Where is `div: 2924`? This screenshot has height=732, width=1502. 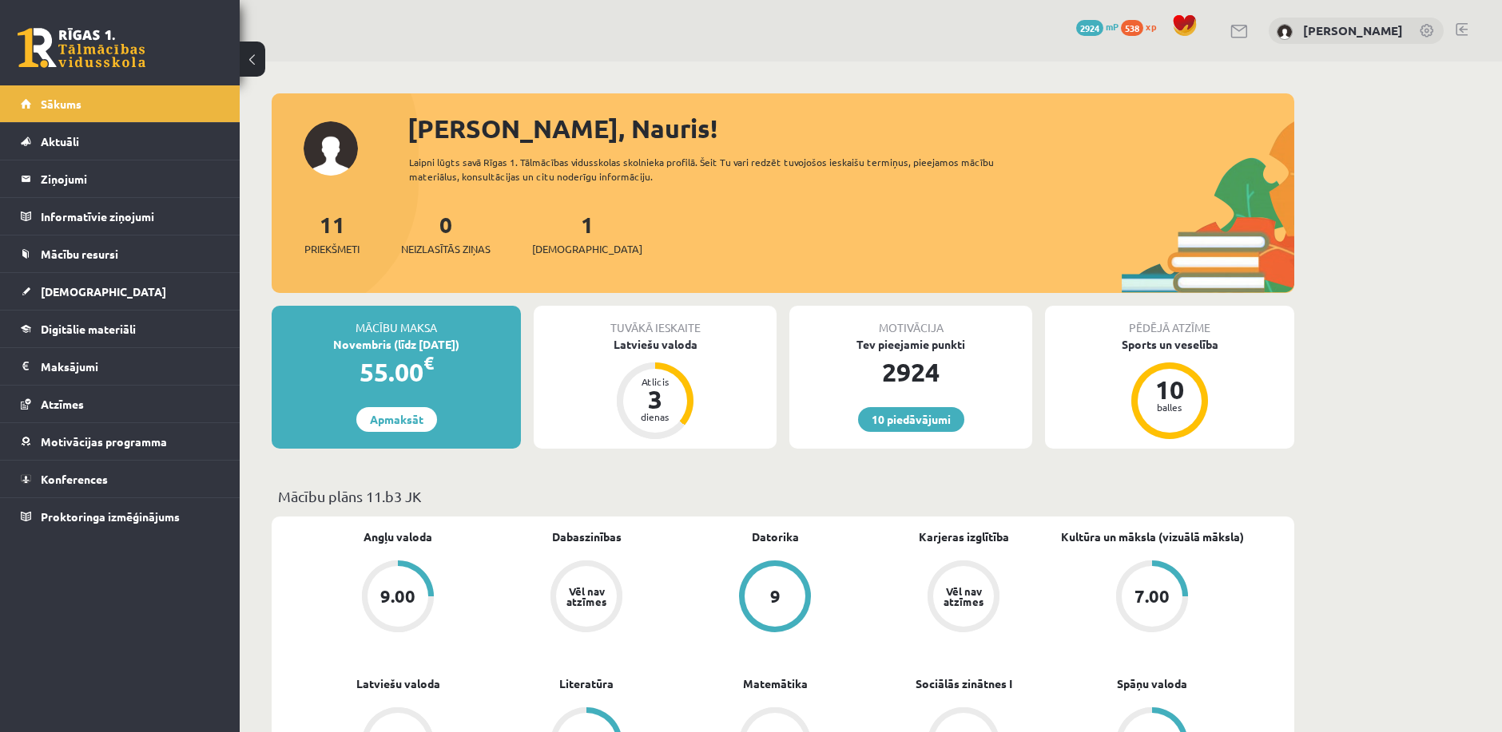 div: 2924 is located at coordinates (911, 372).